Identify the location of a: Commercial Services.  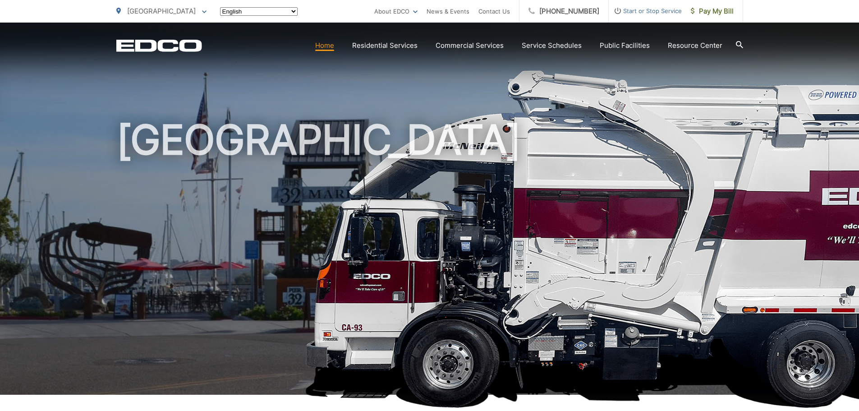
(469, 46).